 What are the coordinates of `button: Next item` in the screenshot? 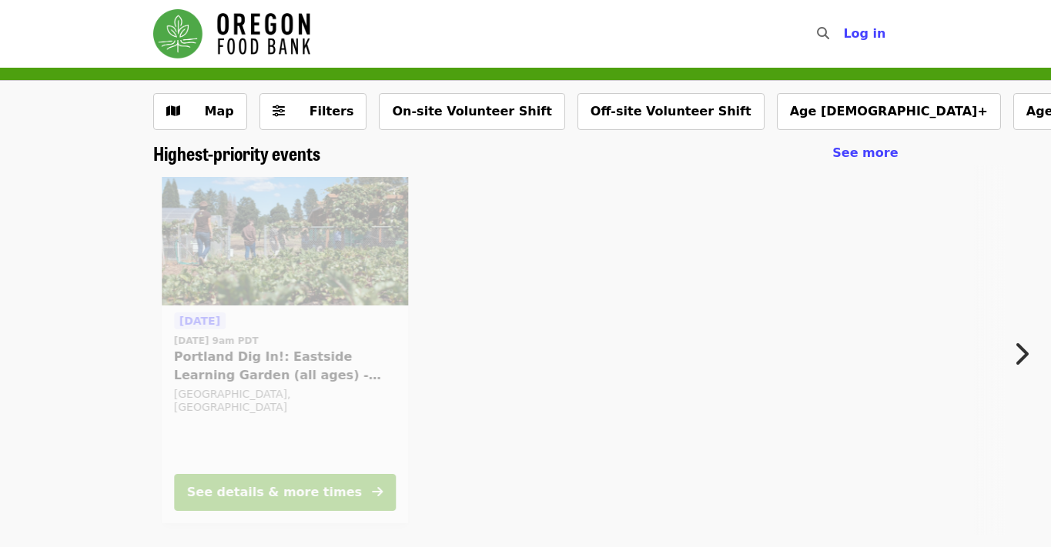 It's located at (1025, 354).